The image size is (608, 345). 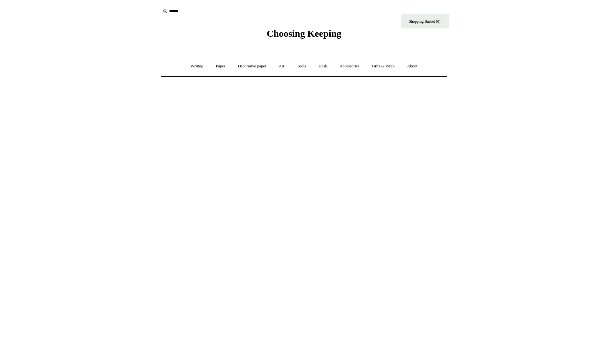 What do you see at coordinates (197, 66) in the screenshot?
I see `a: Writing` at bounding box center [197, 66].